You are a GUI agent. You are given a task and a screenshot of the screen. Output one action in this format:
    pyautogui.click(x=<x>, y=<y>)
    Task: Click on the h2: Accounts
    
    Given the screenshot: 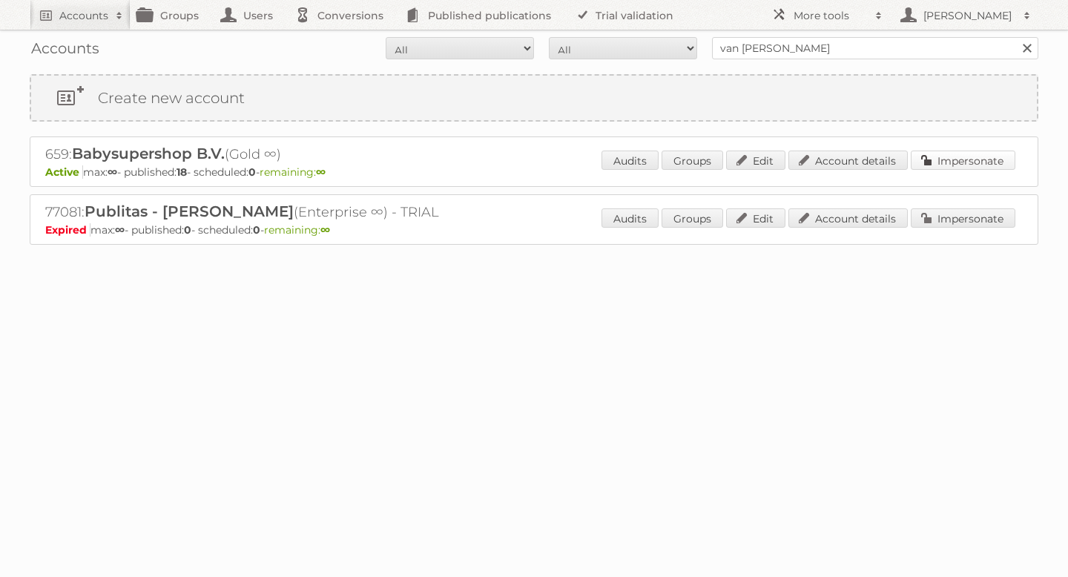 What is the action you would take?
    pyautogui.click(x=84, y=16)
    